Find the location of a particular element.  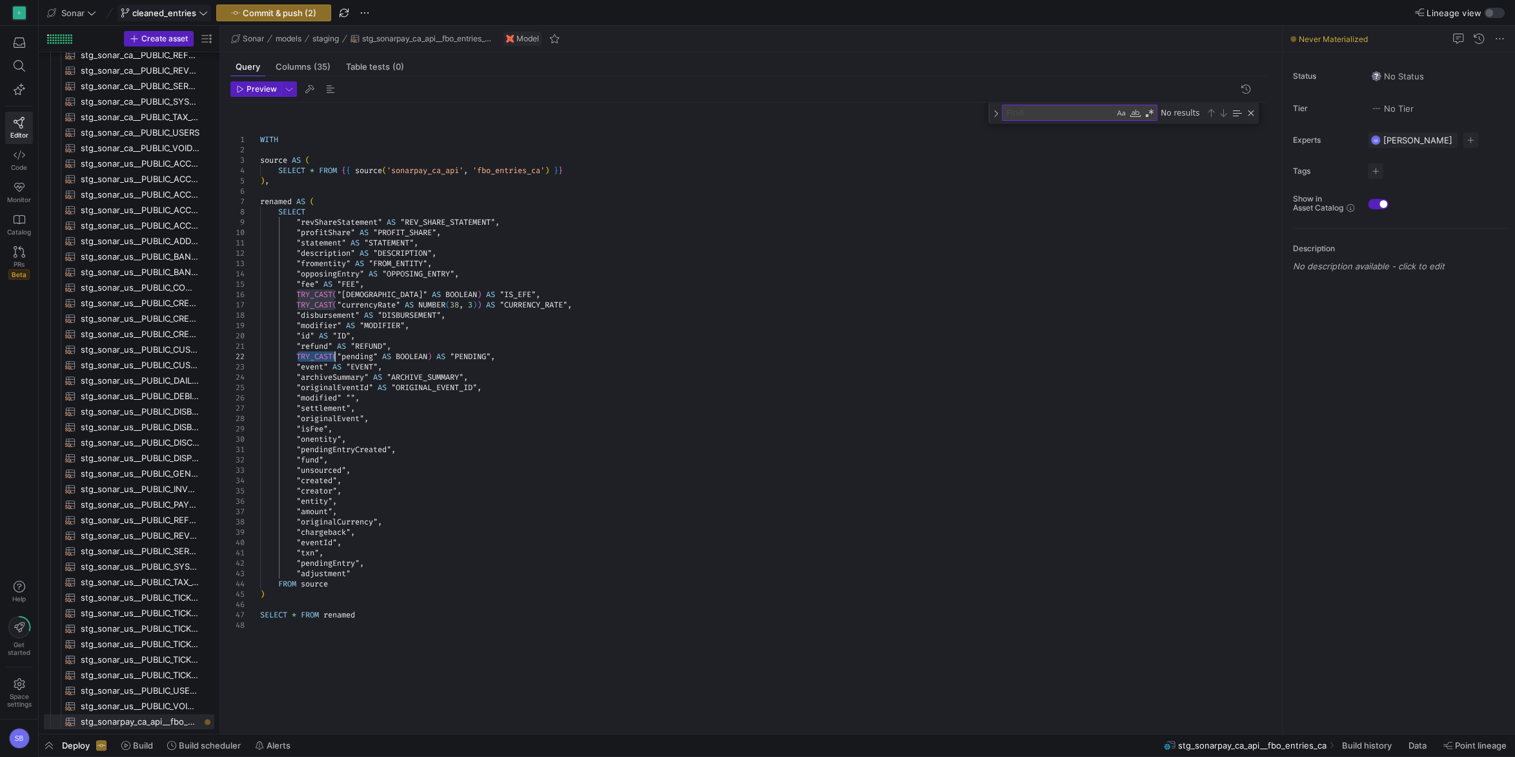

span: PRs is located at coordinates (19, 264).